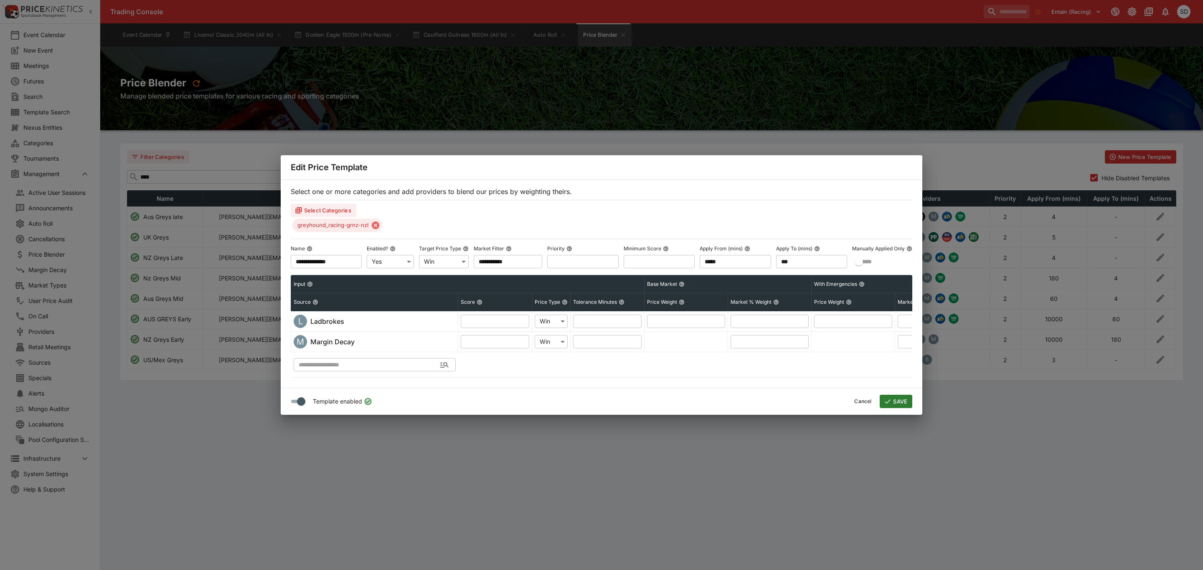 The width and height of the screenshot is (1203, 570). What do you see at coordinates (896, 402) in the screenshot?
I see `button: SAVE` at bounding box center [896, 402].